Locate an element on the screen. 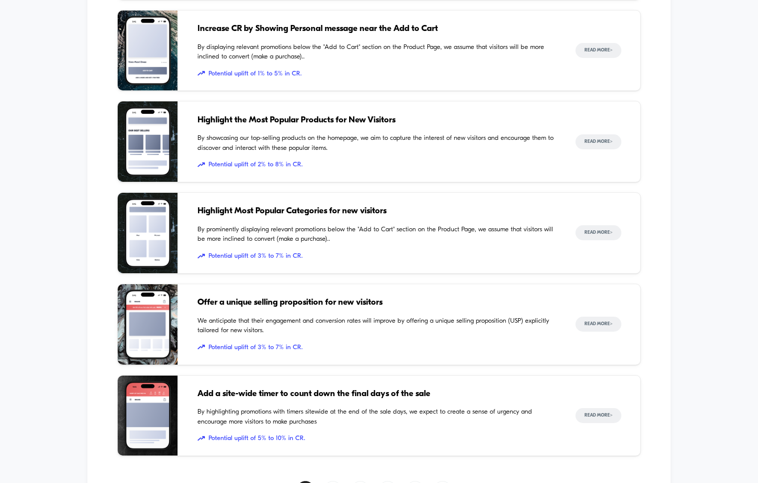  input: Seek is located at coordinates (194, 188).